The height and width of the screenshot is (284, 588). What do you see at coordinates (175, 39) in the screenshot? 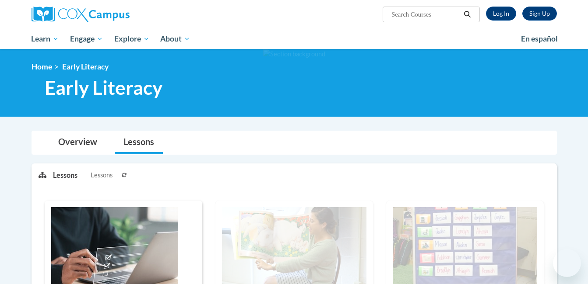
I see `a: About` at bounding box center [175, 39].